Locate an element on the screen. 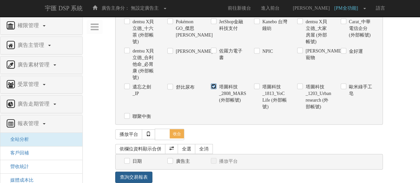 The image size is (420, 183). a: 廣告素材管理 is located at coordinates (41, 65).